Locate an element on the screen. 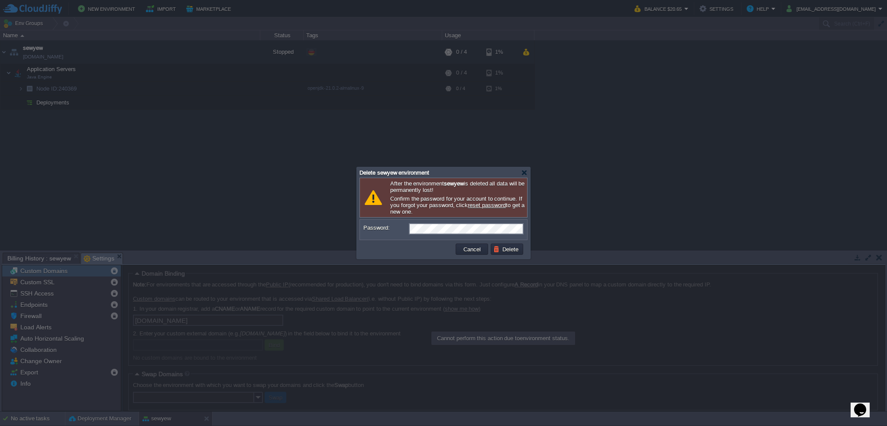 The image size is (887, 426). button: Cancel is located at coordinates (472, 249).